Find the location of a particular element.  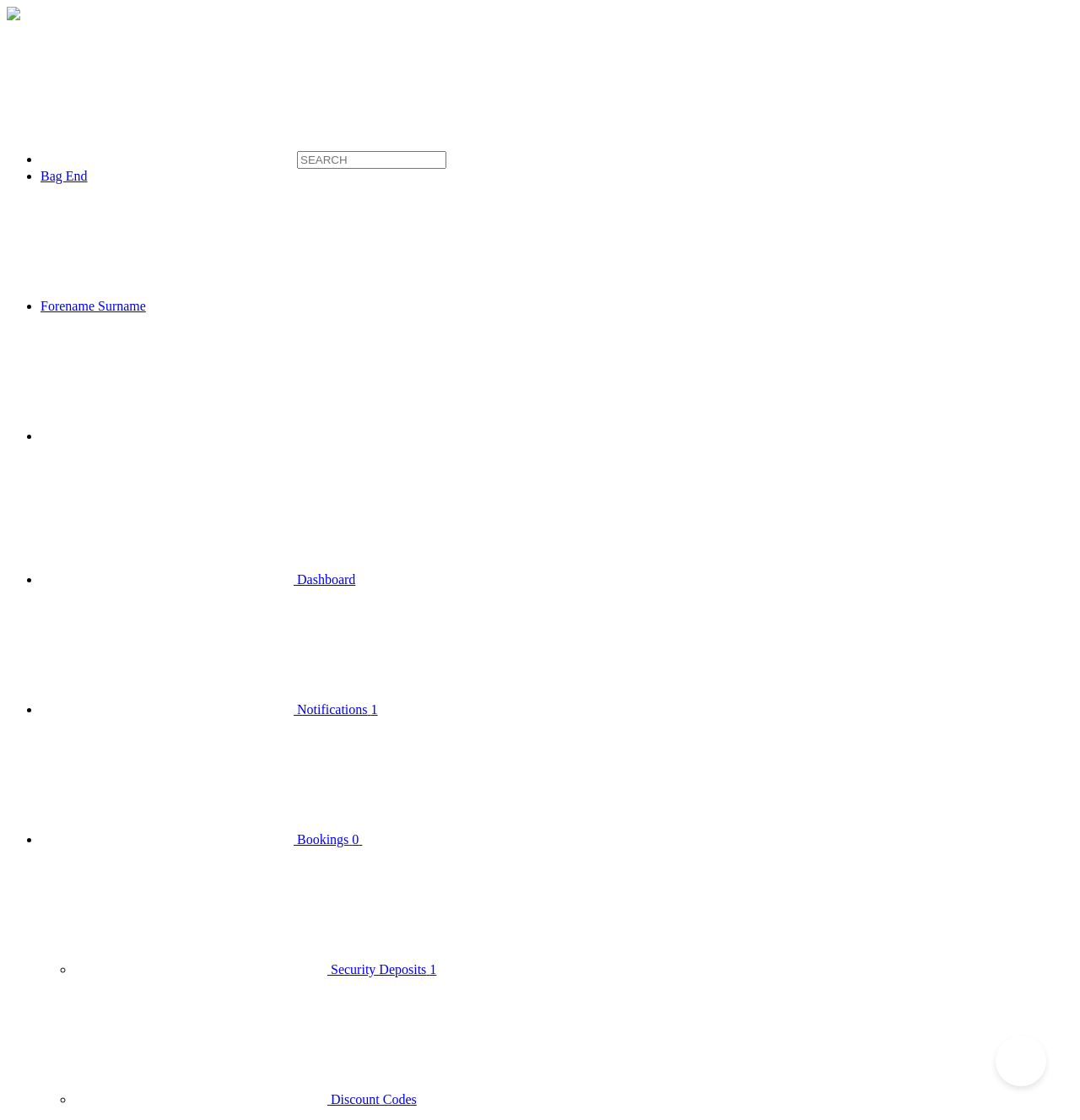

span: Notifications is located at coordinates (332, 709).